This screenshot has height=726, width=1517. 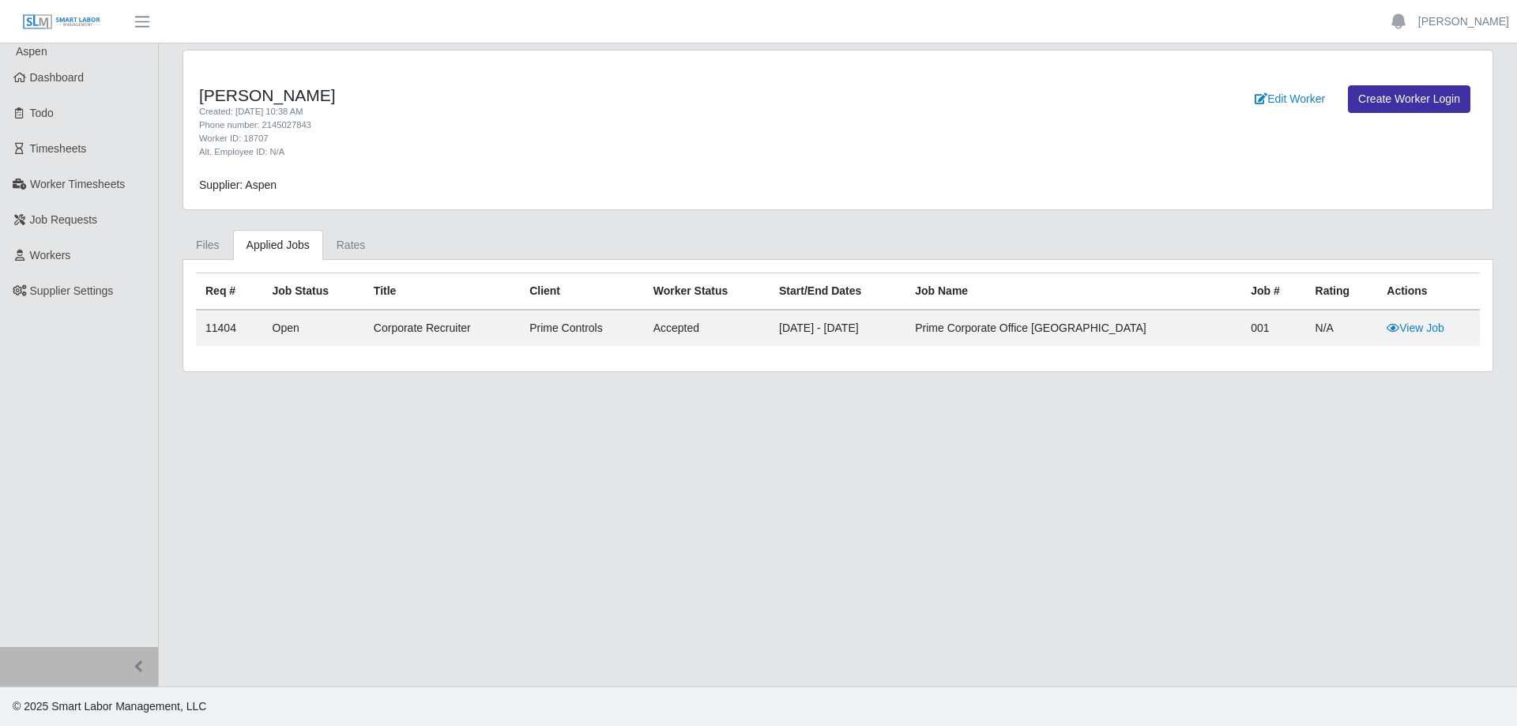 I want to click on span: Job Requests, so click(x=64, y=220).